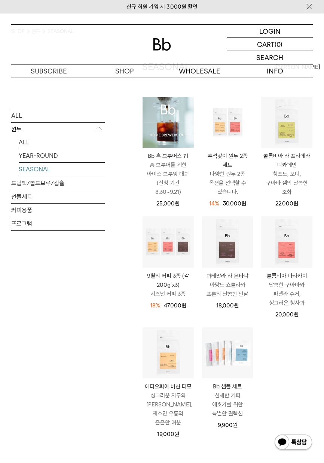 The image size is (324, 463). Describe the element at coordinates (228, 122) in the screenshot. I see `a: 추석맞이 원두 2종 세트` at that location.